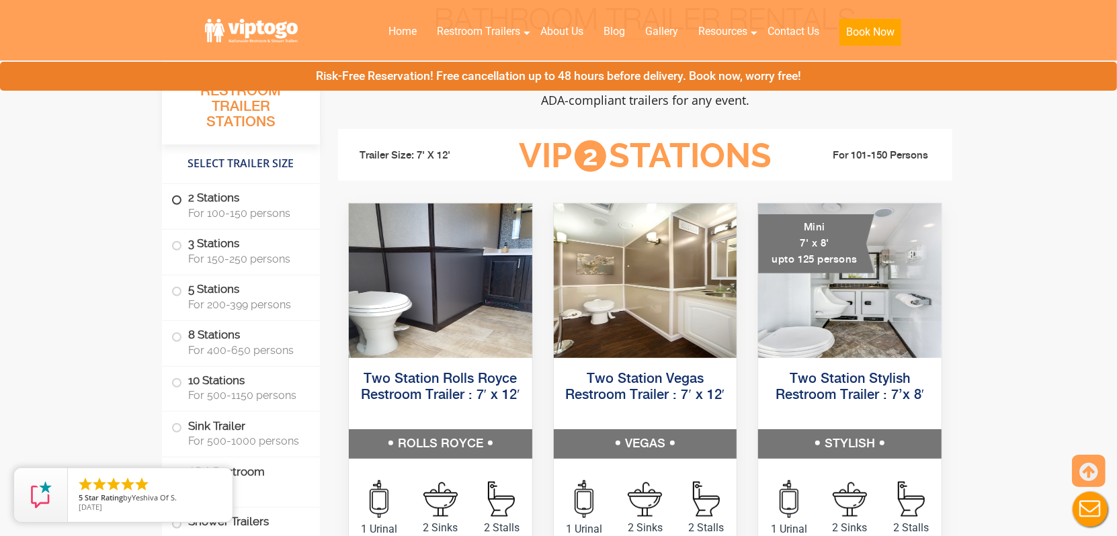 The height and width of the screenshot is (536, 1117). What do you see at coordinates (246, 395) in the screenshot?
I see `span: For 500-1150 persons` at bounding box center [246, 395].